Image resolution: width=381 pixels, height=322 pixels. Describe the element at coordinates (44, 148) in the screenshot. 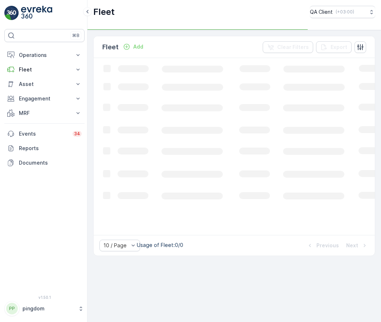

I see `a: Reports` at that location.